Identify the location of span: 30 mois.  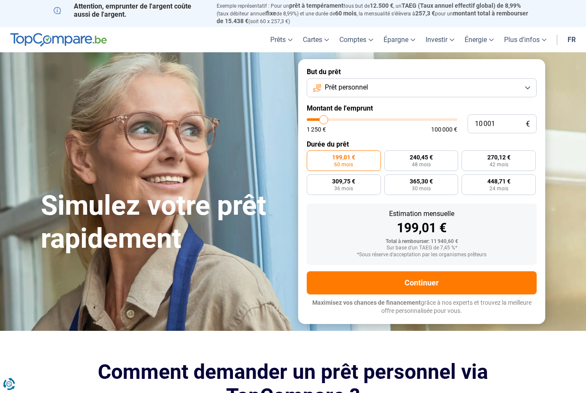
(421, 189).